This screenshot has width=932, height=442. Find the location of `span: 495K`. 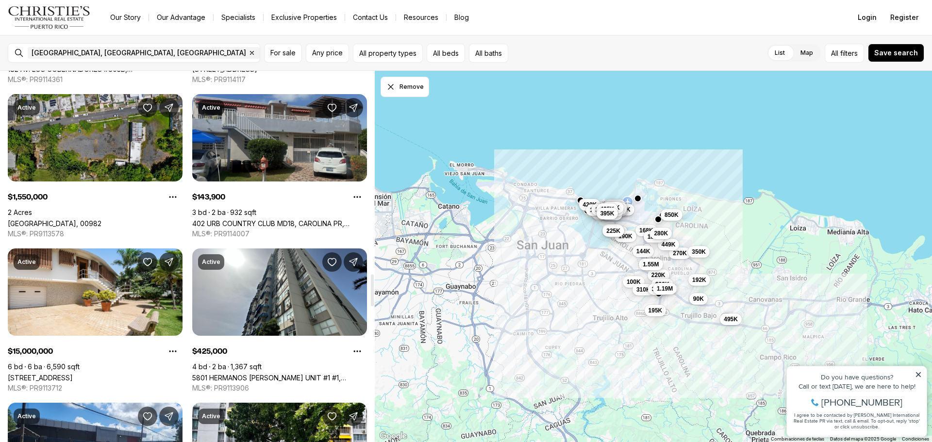

span: 495K is located at coordinates (730, 319).